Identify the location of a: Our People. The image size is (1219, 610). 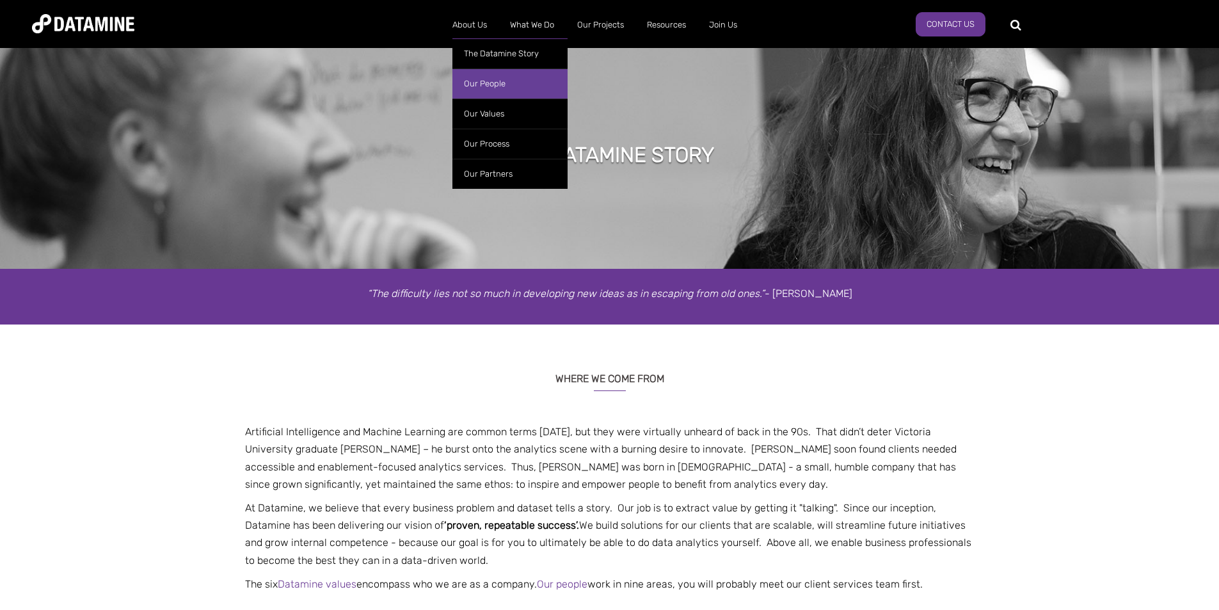
(510, 83).